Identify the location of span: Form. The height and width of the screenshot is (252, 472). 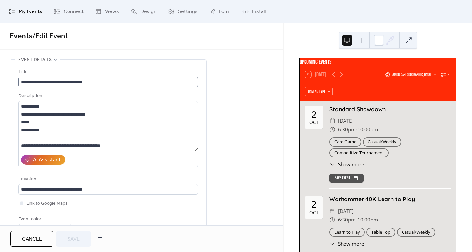
(225, 12).